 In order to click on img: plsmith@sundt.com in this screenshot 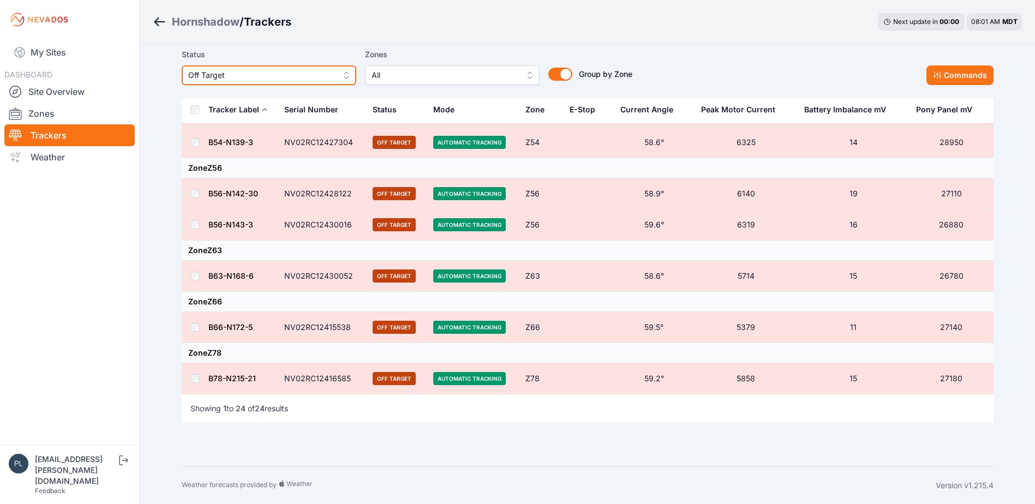, I will do `click(19, 464)`.